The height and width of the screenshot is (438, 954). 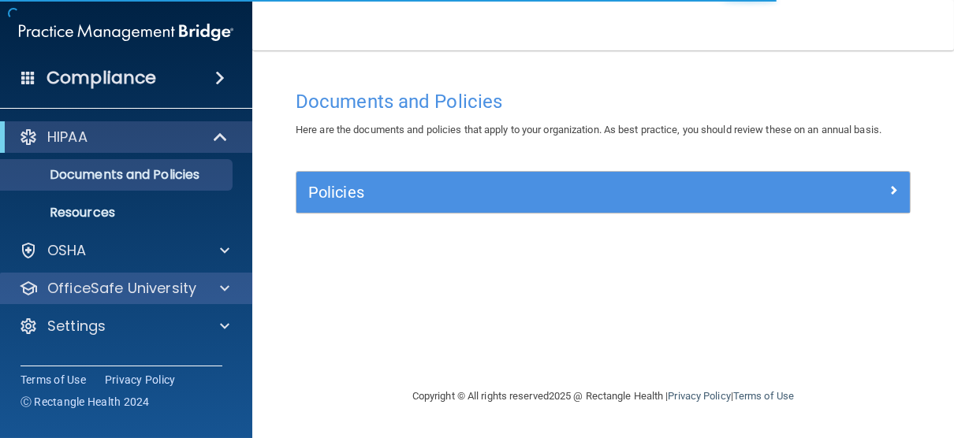 I want to click on p: Settings, so click(x=76, y=326).